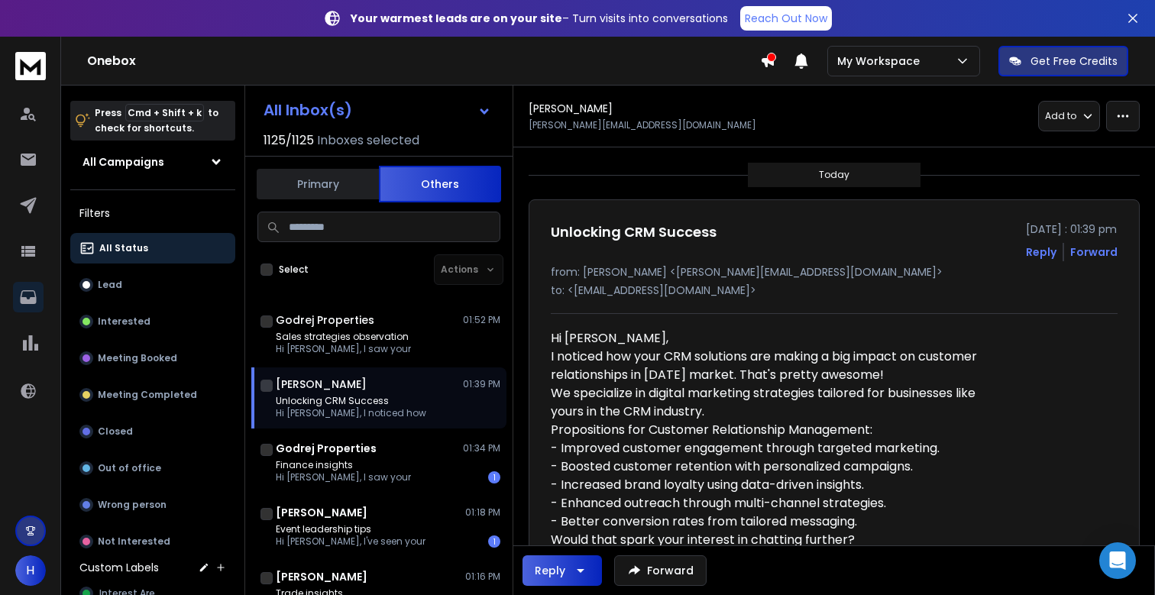 Image resolution: width=1155 pixels, height=595 pixels. What do you see at coordinates (157, 121) in the screenshot?
I see `p: Press to check for shortcuts.` at bounding box center [157, 121].